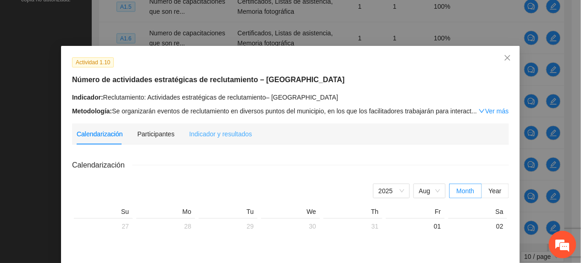 Image resolution: width=581 pixels, height=263 pixels. I want to click on span: Finalizar chat, so click(162, 178).